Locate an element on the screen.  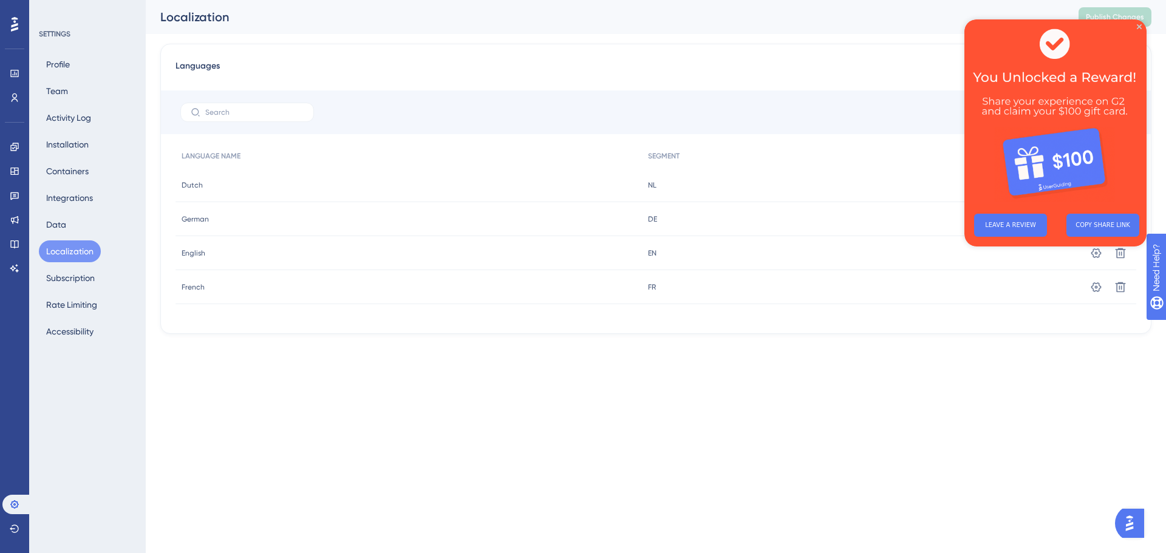
button: Installation is located at coordinates (67, 144).